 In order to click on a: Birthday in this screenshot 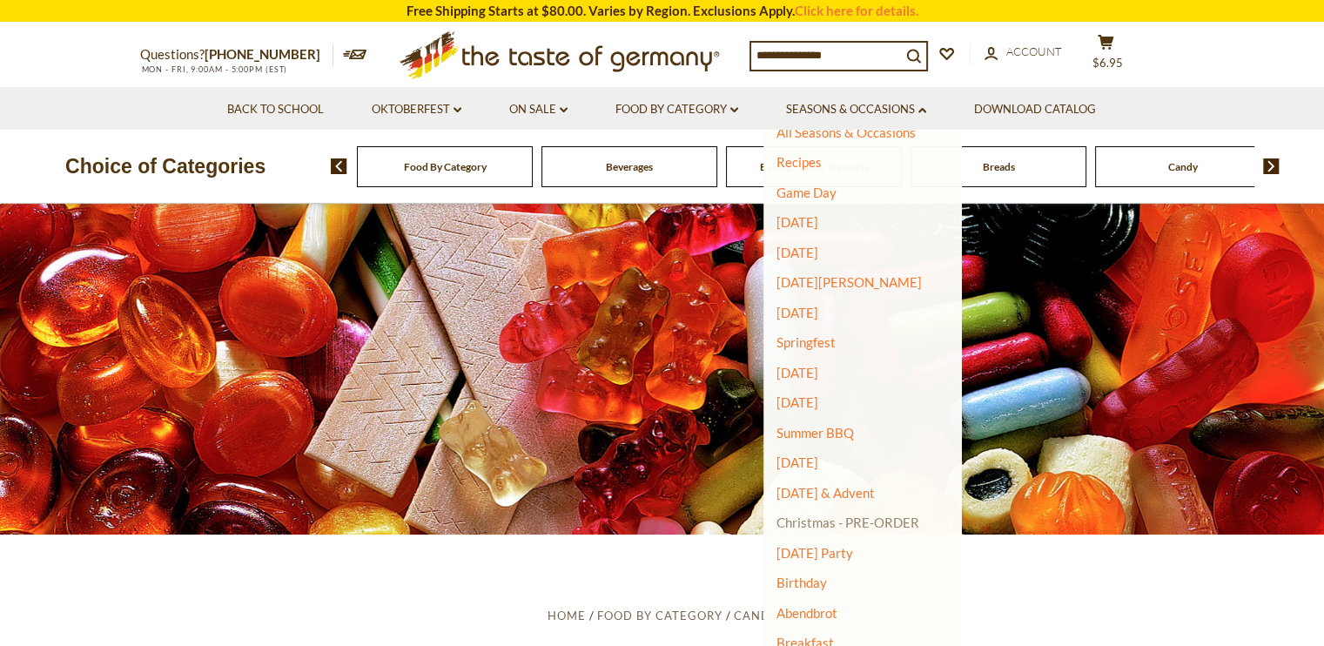, I will do `click(802, 582)`.